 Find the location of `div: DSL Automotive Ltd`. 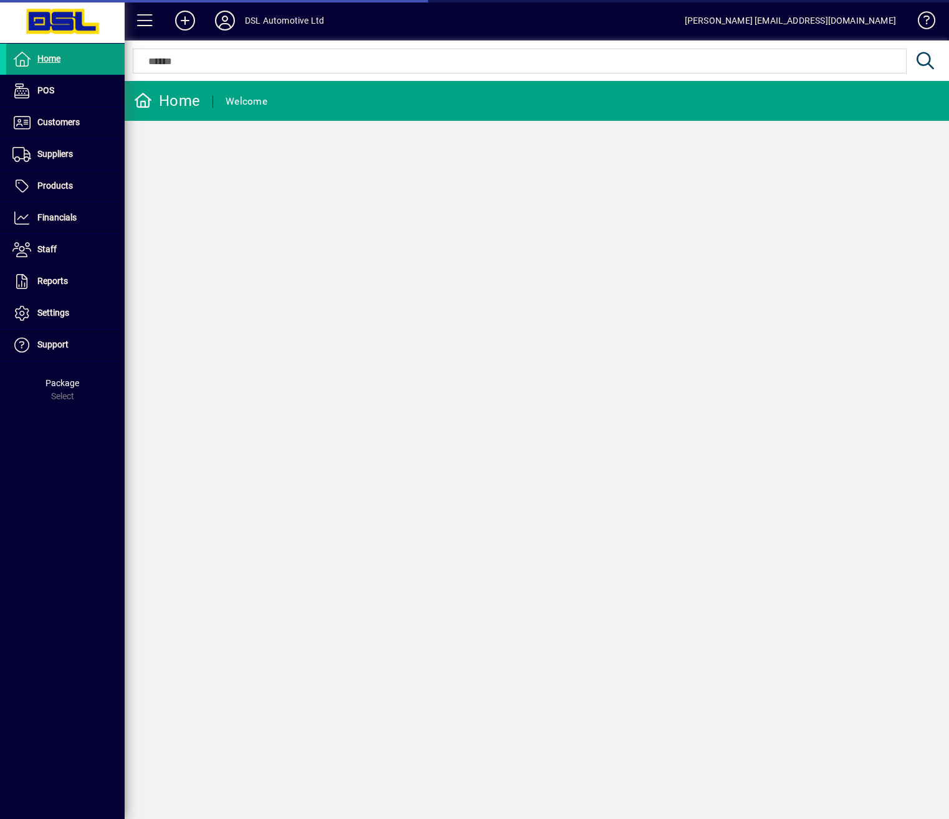

div: DSL Automotive Ltd is located at coordinates (284, 21).